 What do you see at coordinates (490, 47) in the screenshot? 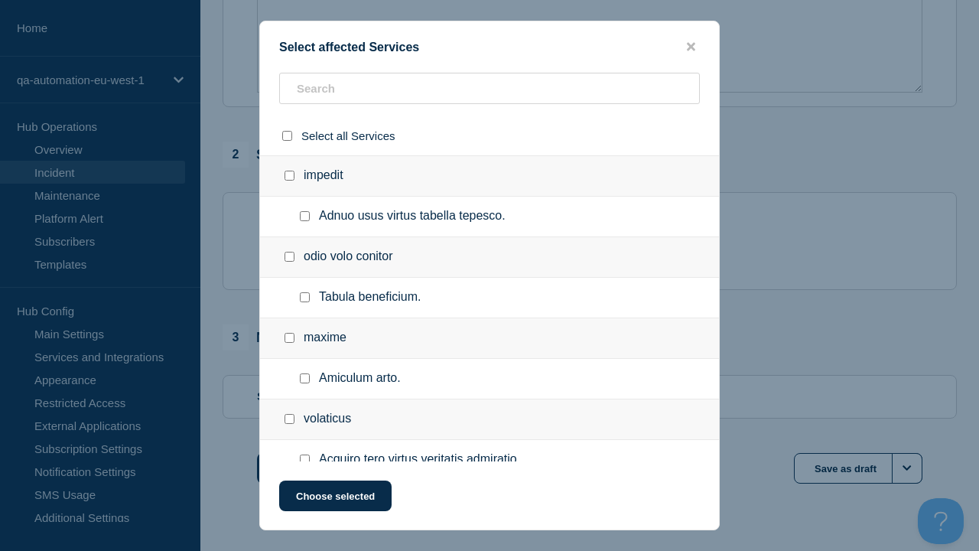
I see `div: Select affected Services` at bounding box center [490, 47].